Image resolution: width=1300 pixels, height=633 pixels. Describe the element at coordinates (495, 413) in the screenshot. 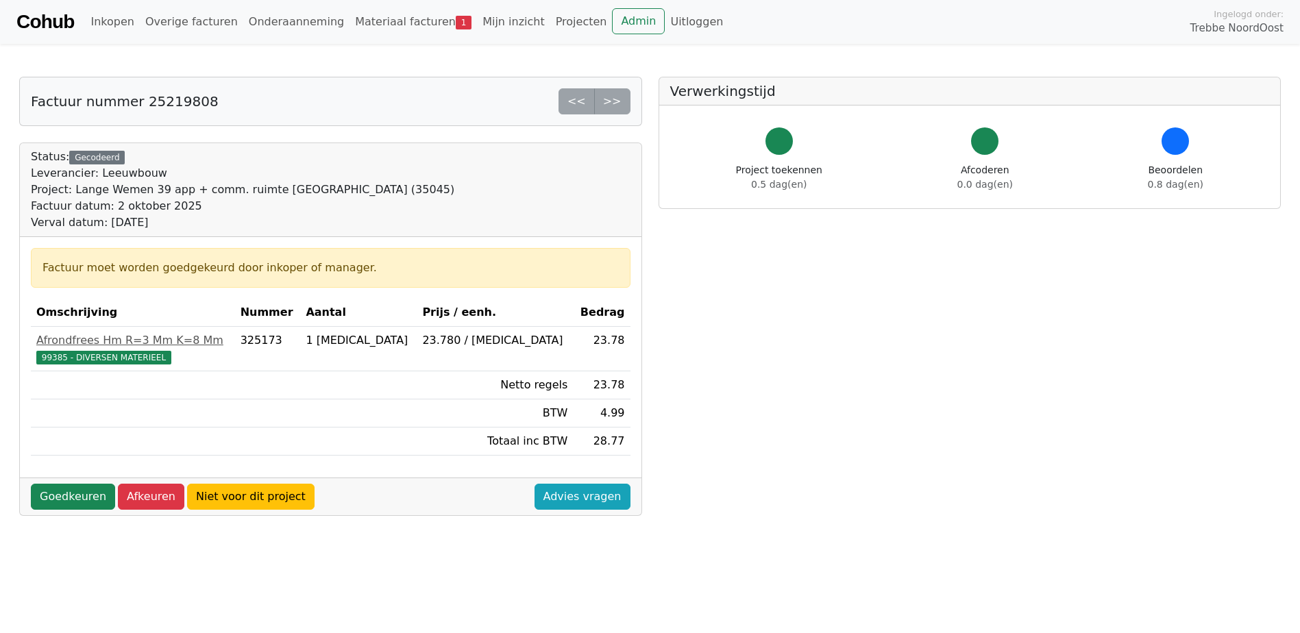

I see `td: BTW` at that location.